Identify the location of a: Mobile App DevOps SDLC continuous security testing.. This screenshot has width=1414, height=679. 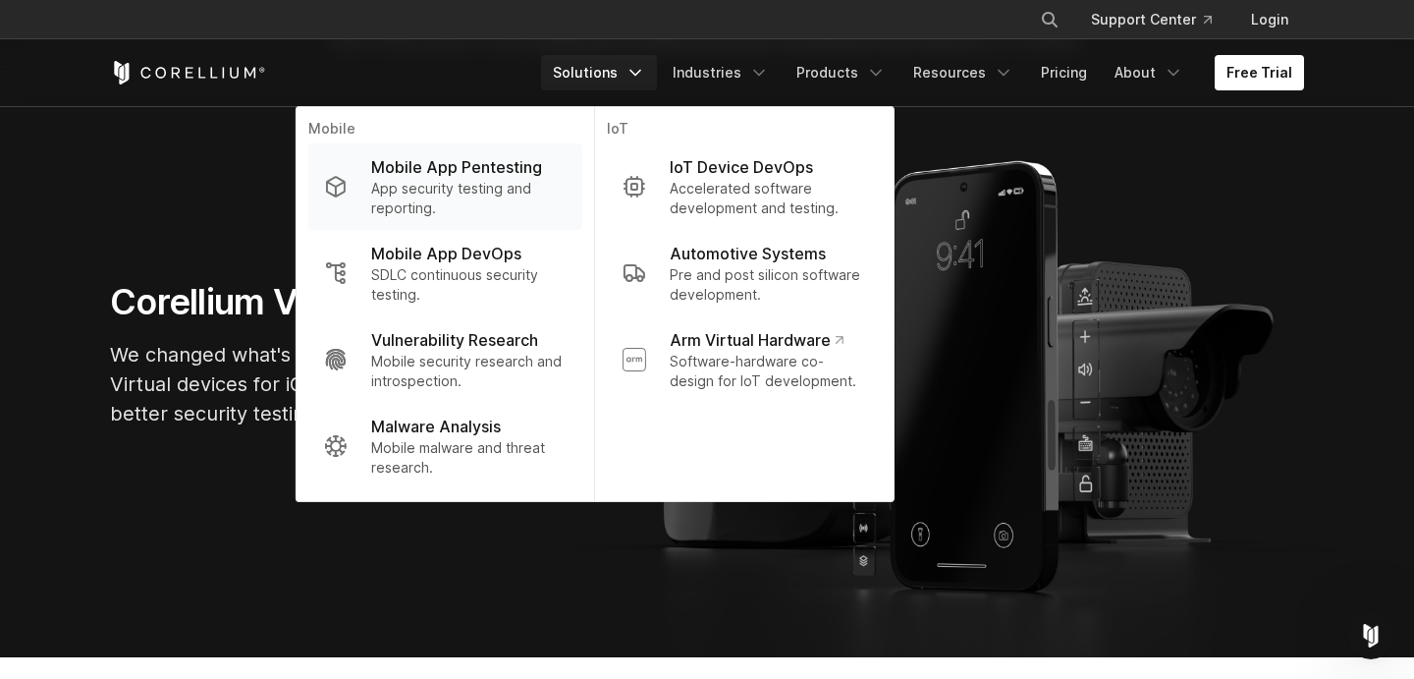
(445, 273).